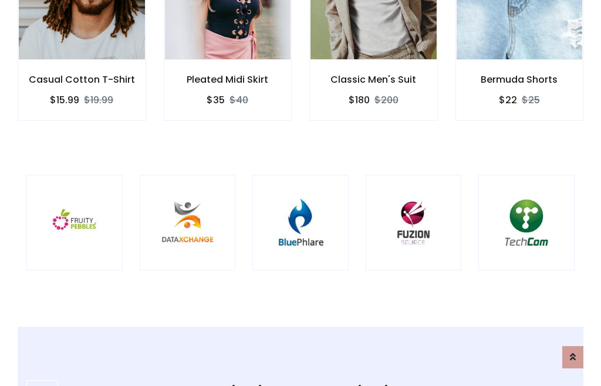 The image size is (601, 386). What do you see at coordinates (359, 100) in the screenshot?
I see `h6: $180` at bounding box center [359, 100].